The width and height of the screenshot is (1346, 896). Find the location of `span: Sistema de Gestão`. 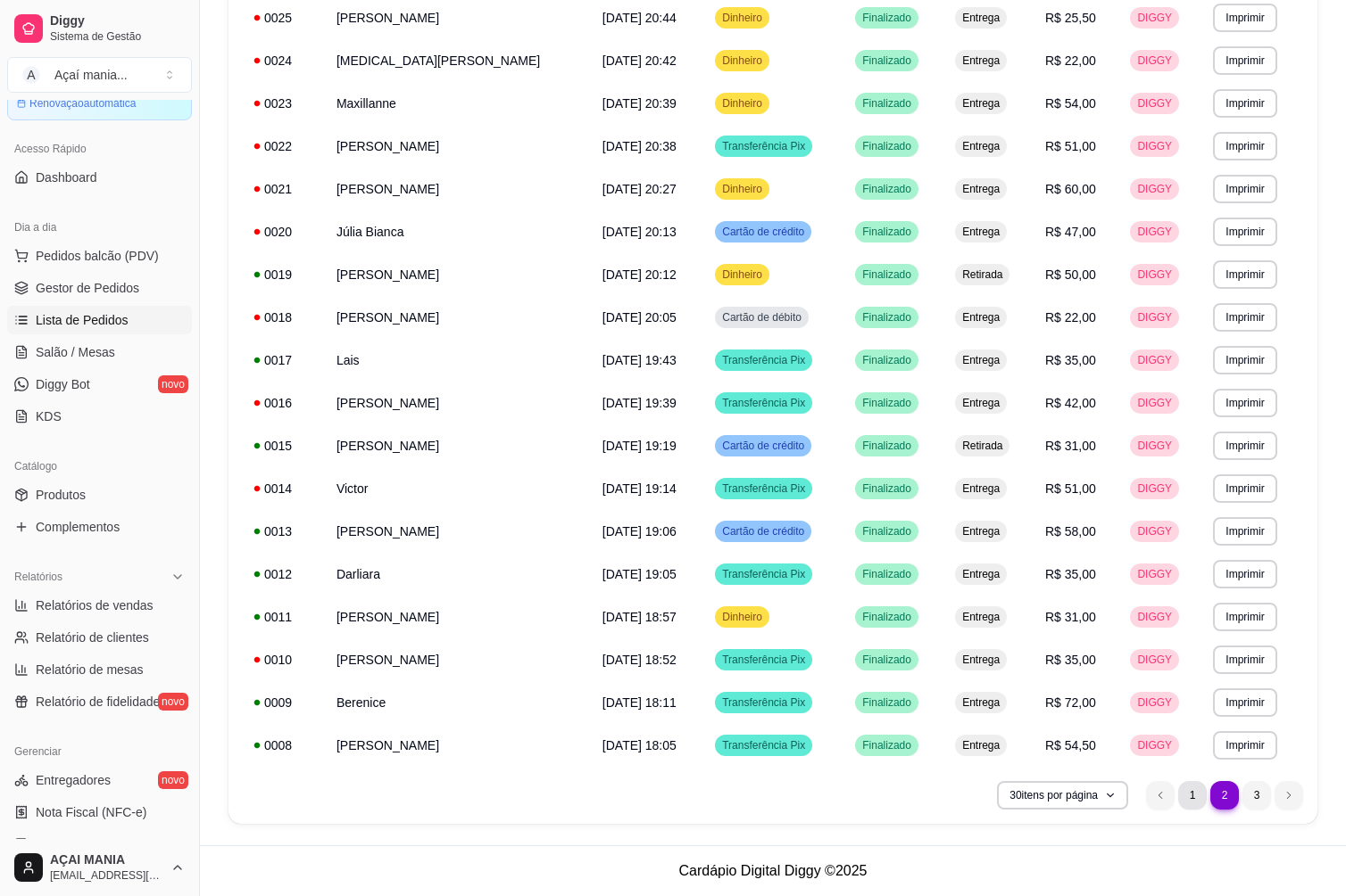

span: Sistema de Gestão is located at coordinates (117, 37).